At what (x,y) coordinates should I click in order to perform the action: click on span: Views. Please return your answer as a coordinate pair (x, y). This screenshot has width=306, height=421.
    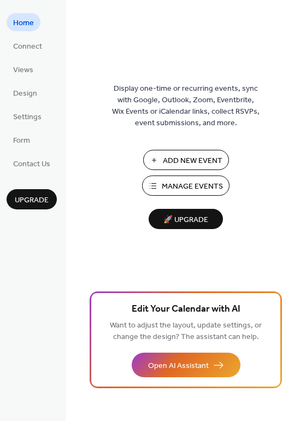
    Looking at the image, I should click on (23, 70).